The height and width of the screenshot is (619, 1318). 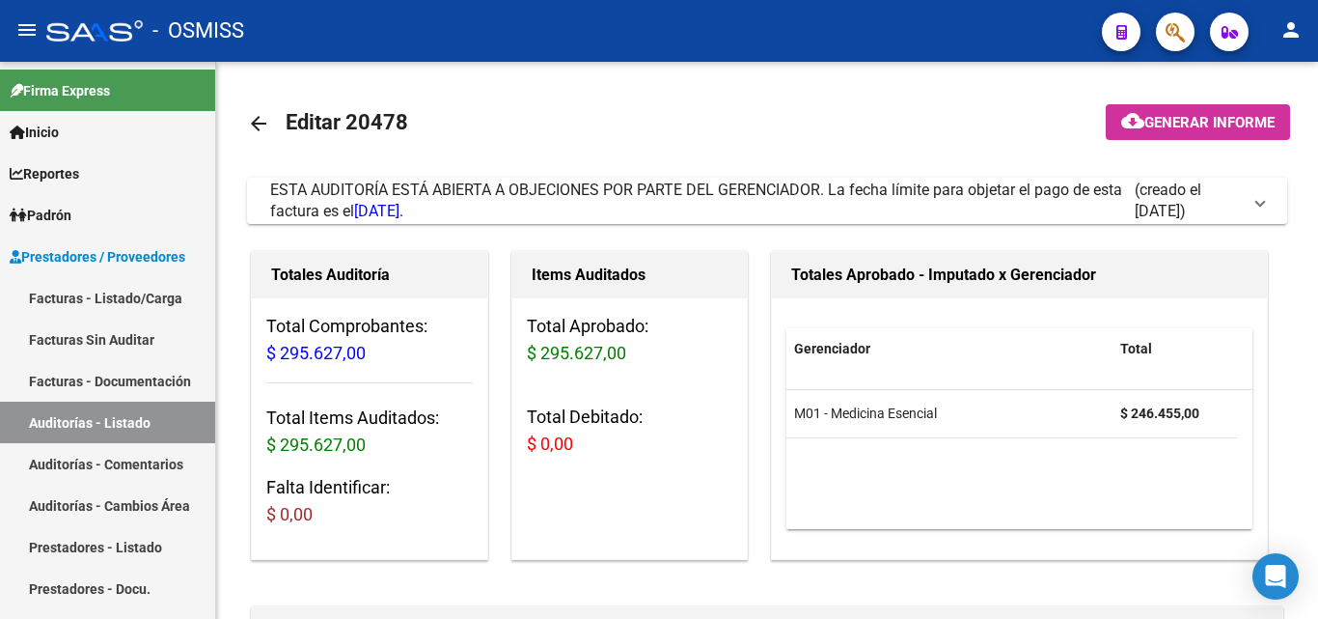 What do you see at coordinates (259, 124) in the screenshot?
I see `mat-icon: arrow_back` at bounding box center [259, 124].